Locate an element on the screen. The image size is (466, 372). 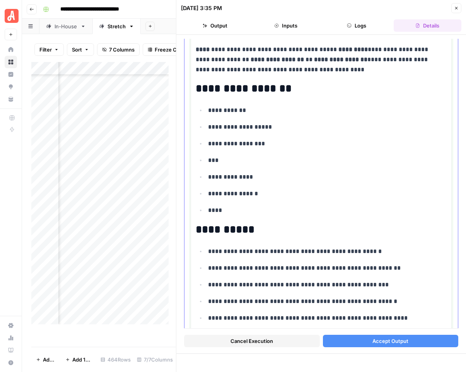
span: Cancel Execution is located at coordinates (252, 341).